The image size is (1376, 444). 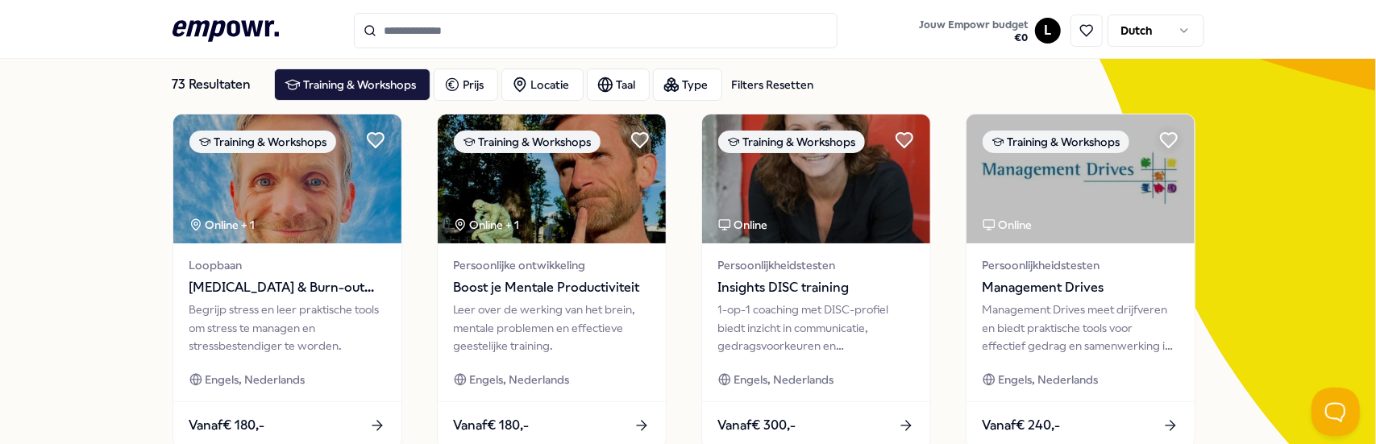 What do you see at coordinates (618, 85) in the screenshot?
I see `button: Taal` at bounding box center [618, 85].